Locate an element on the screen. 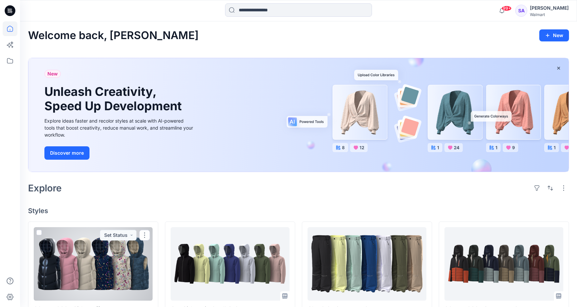 This screenshot has height=307, width=577. span: New is located at coordinates (52, 74).